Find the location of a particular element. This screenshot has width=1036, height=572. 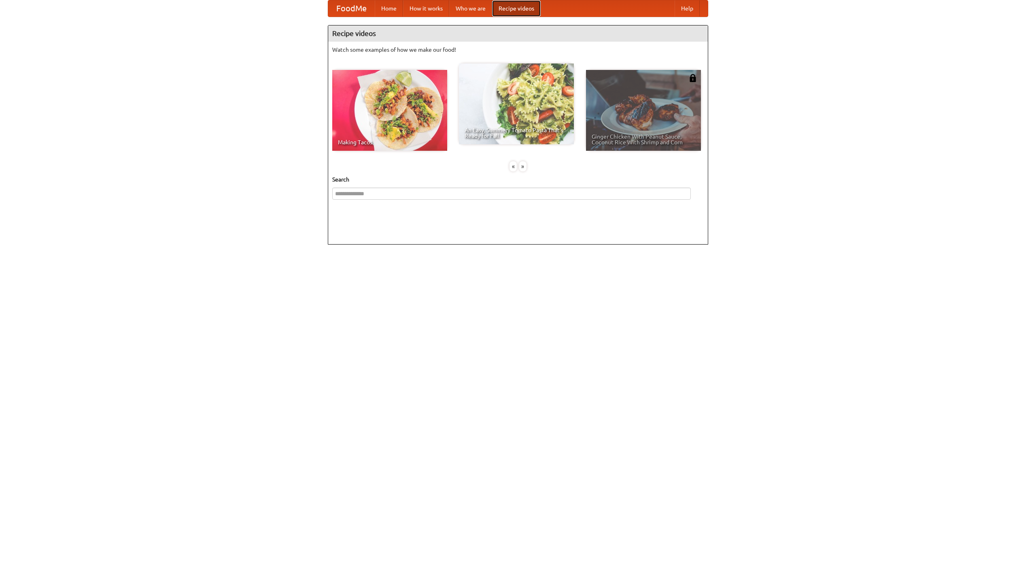

a: Who we are is located at coordinates (470, 8).